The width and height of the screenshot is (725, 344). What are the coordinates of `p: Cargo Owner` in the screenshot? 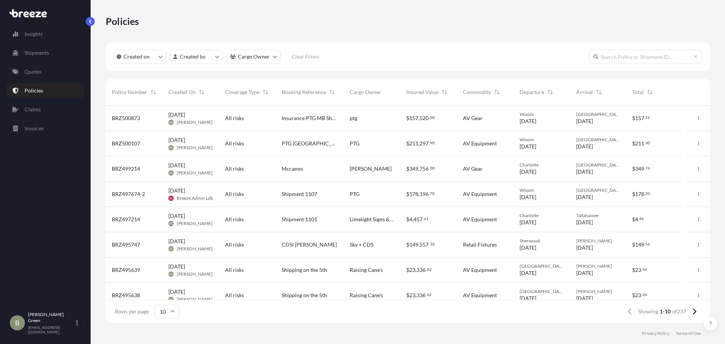 It's located at (254, 57).